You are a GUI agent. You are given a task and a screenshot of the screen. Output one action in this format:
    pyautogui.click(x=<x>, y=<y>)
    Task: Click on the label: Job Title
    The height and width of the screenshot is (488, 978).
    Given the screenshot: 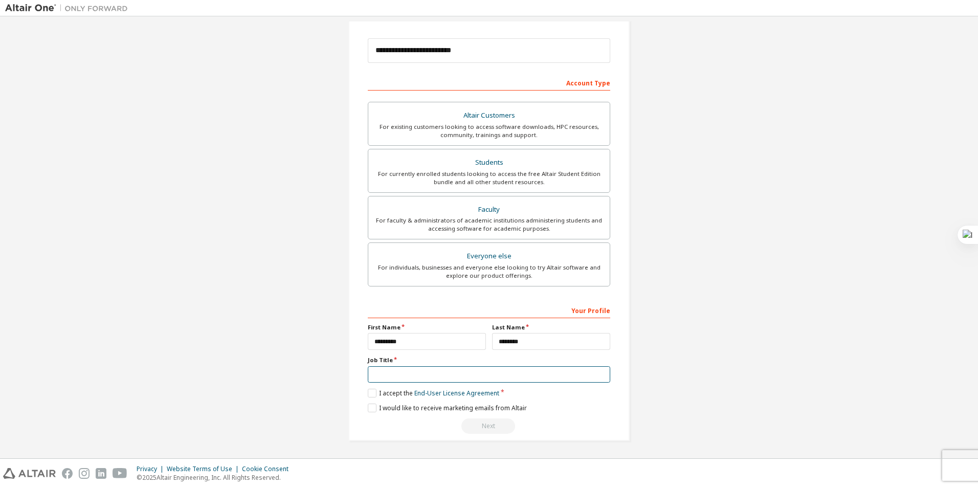 What is the action you would take?
    pyautogui.click(x=489, y=360)
    